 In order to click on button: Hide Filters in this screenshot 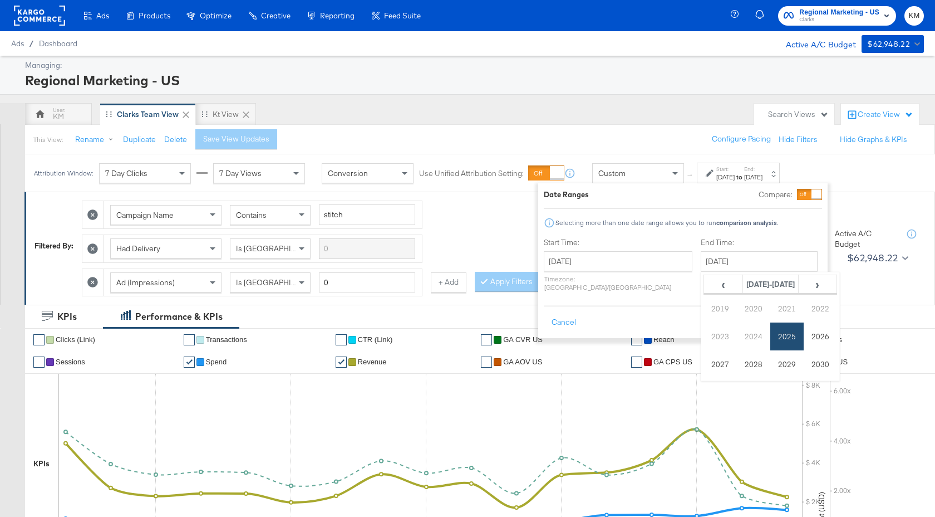, I will do `click(798, 139)`.